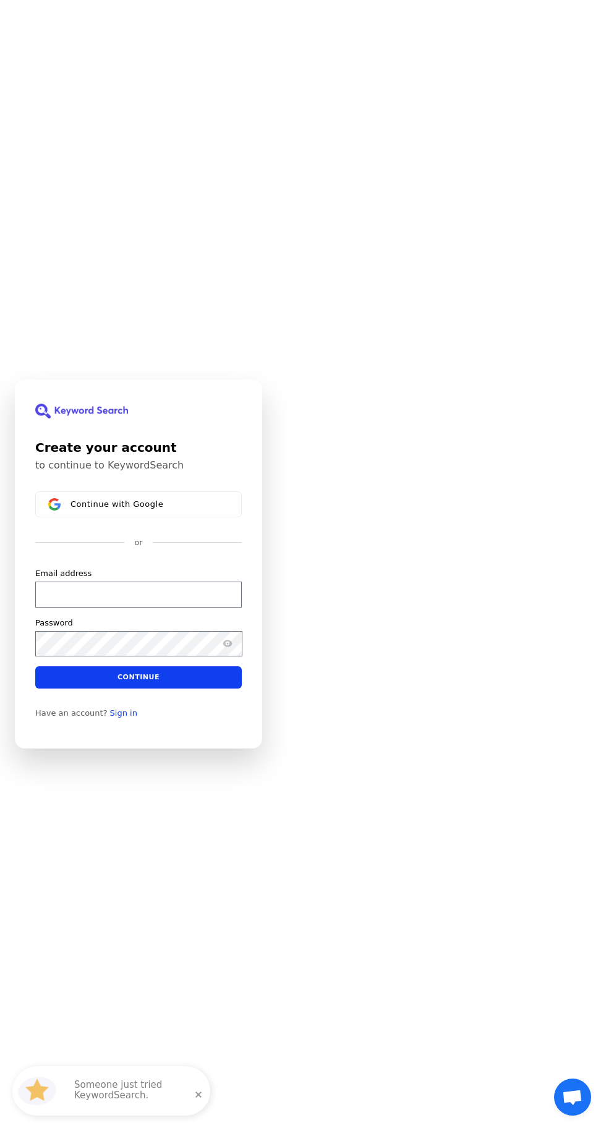 The image size is (606, 1128). Describe the element at coordinates (37, 1091) in the screenshot. I see `img: HubSpot` at that location.